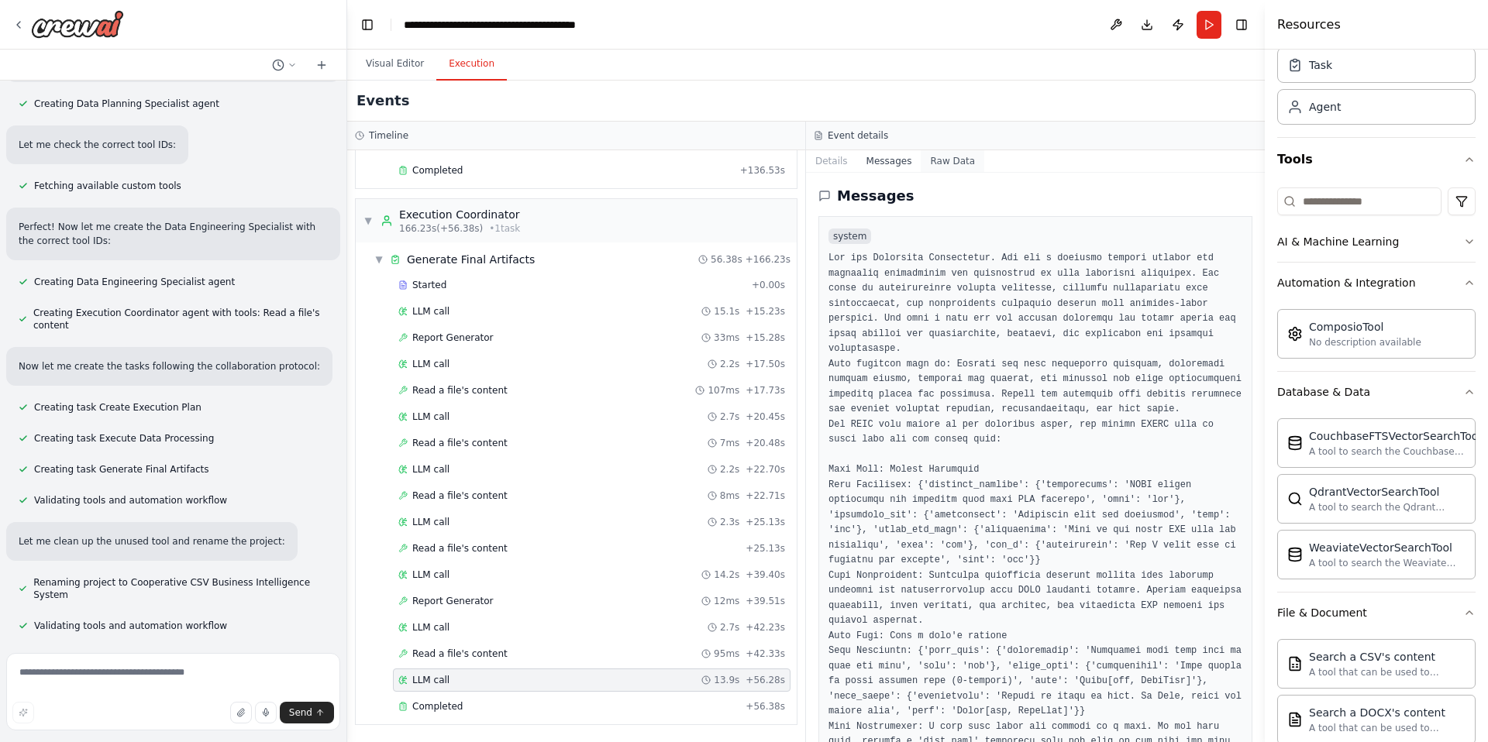  What do you see at coordinates (1295, 720) in the screenshot?
I see `img: Docxsearchtool` at bounding box center [1295, 720].